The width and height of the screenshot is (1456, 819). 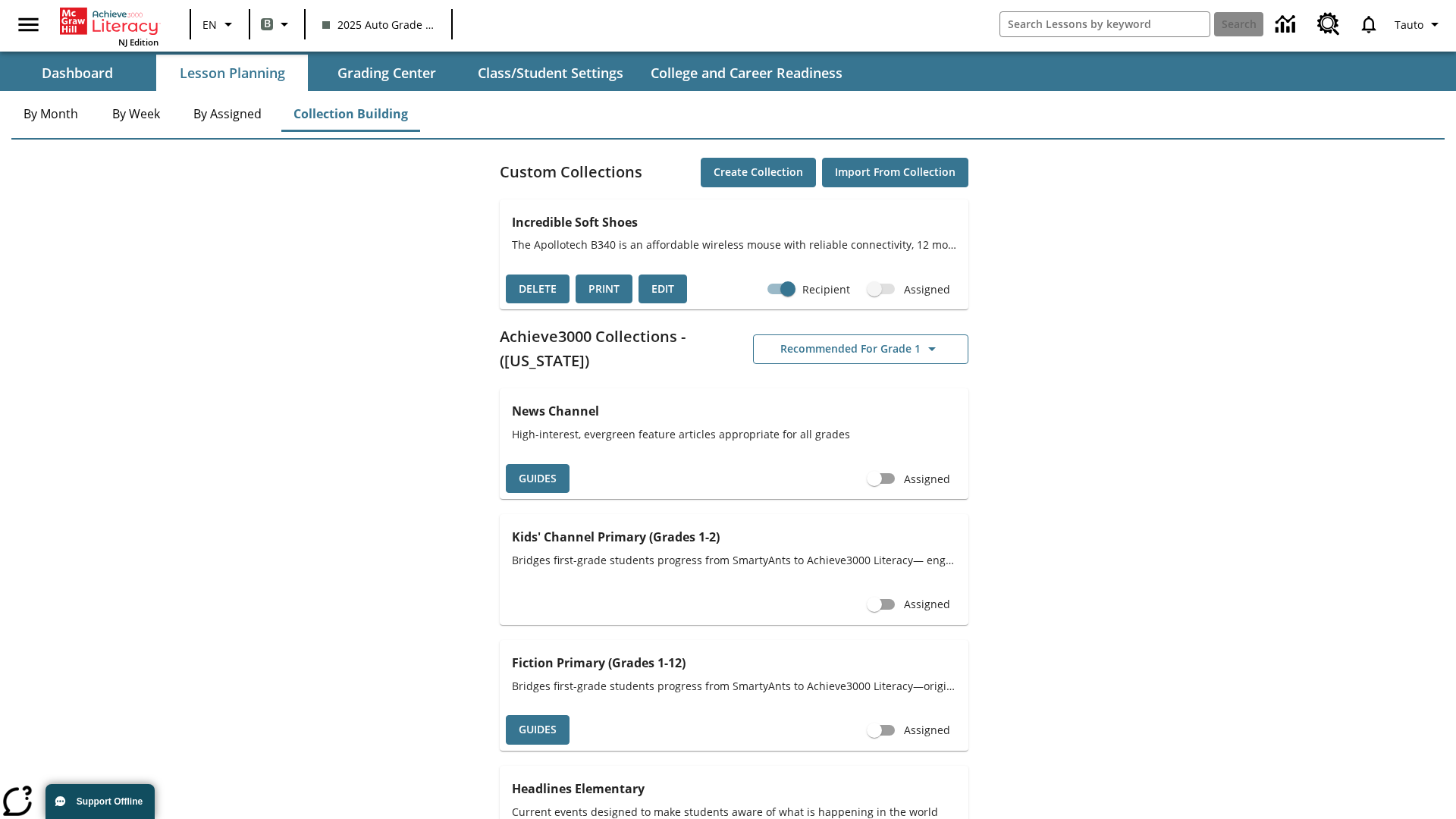 What do you see at coordinates (1288, 24) in the screenshot?
I see `a: Data Center` at bounding box center [1288, 24].